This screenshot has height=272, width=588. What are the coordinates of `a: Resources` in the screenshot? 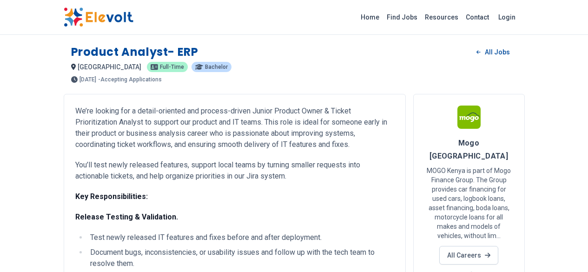 It's located at (442, 17).